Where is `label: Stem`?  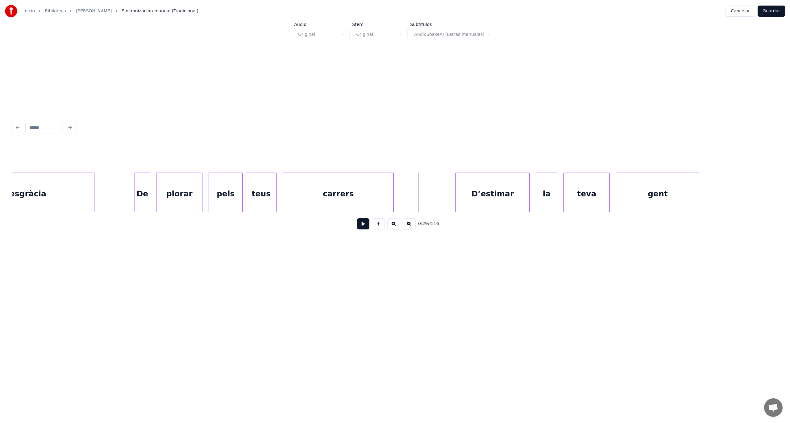 label: Stem is located at coordinates (380, 24).